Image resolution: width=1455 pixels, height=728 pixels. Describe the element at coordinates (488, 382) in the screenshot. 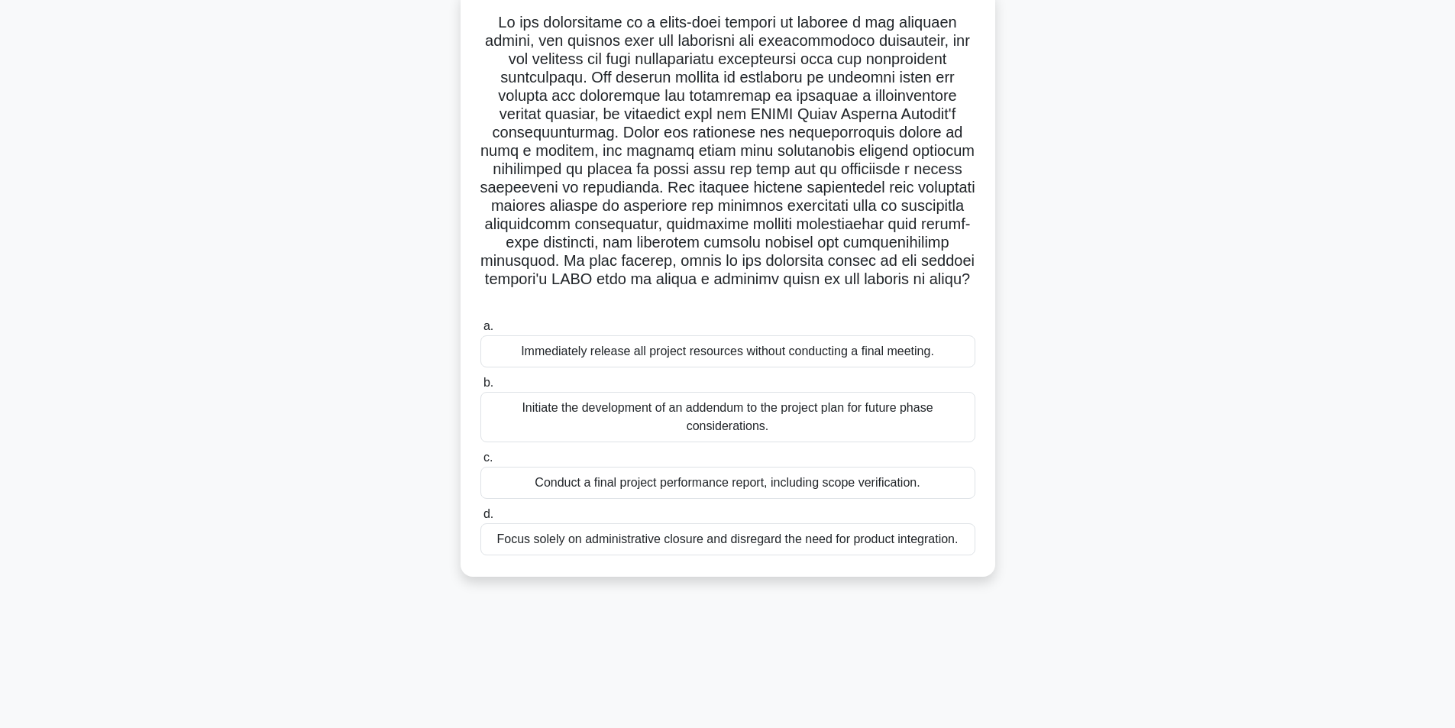

I see `span: b.` at that location.